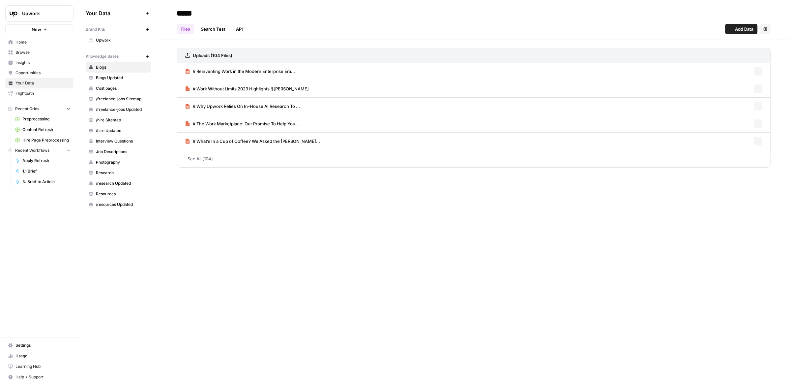  Describe the element at coordinates (39, 377) in the screenshot. I see `button: Help + Support` at that location.